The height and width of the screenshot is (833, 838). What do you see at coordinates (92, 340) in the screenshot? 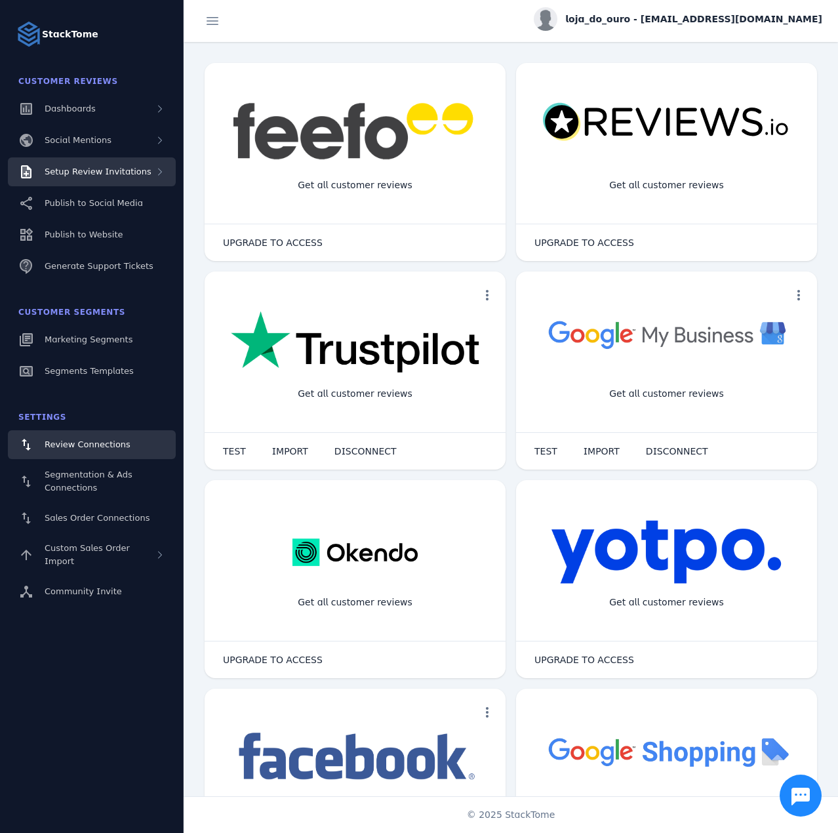
I see `a: Marketing Segments` at bounding box center [92, 340].